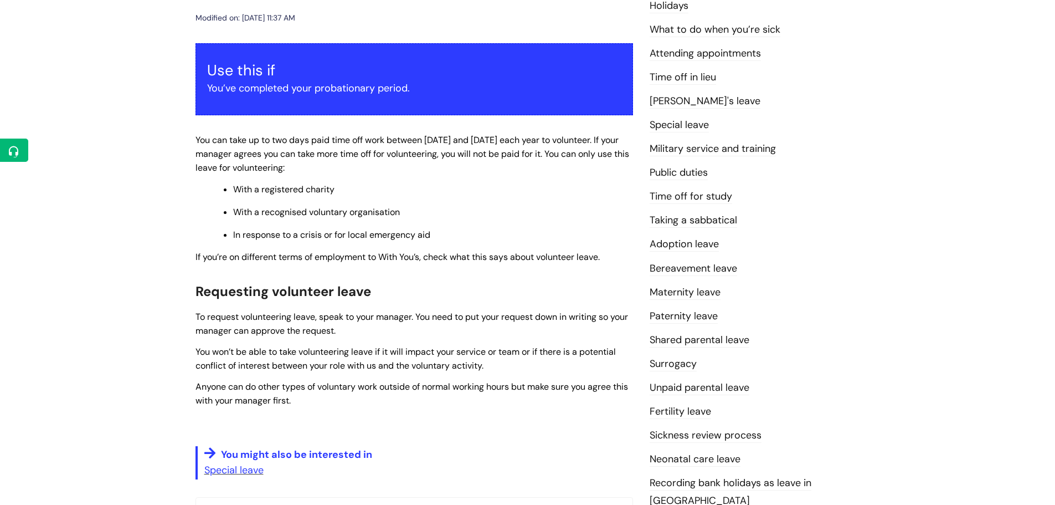 The height and width of the screenshot is (505, 1055). I want to click on a: Paternity leave, so click(684, 316).